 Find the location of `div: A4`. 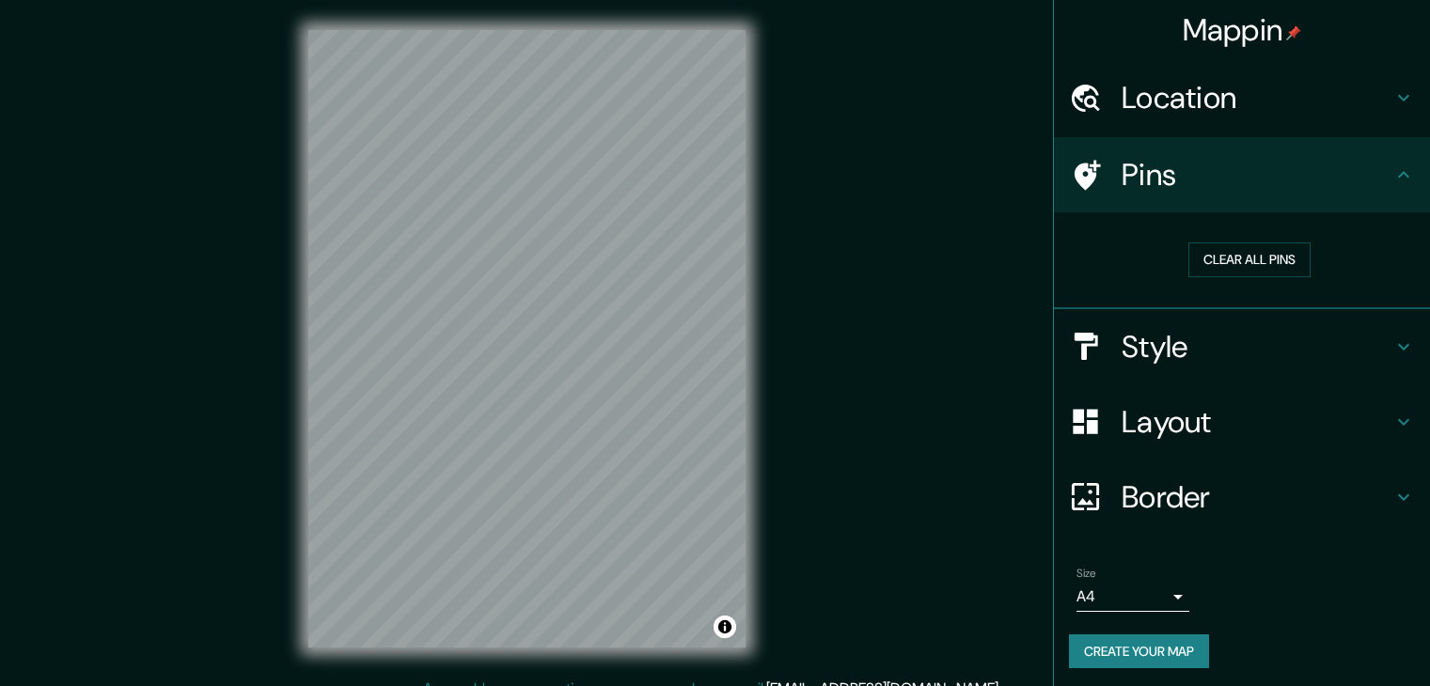

div: A4 is located at coordinates (1133, 597).